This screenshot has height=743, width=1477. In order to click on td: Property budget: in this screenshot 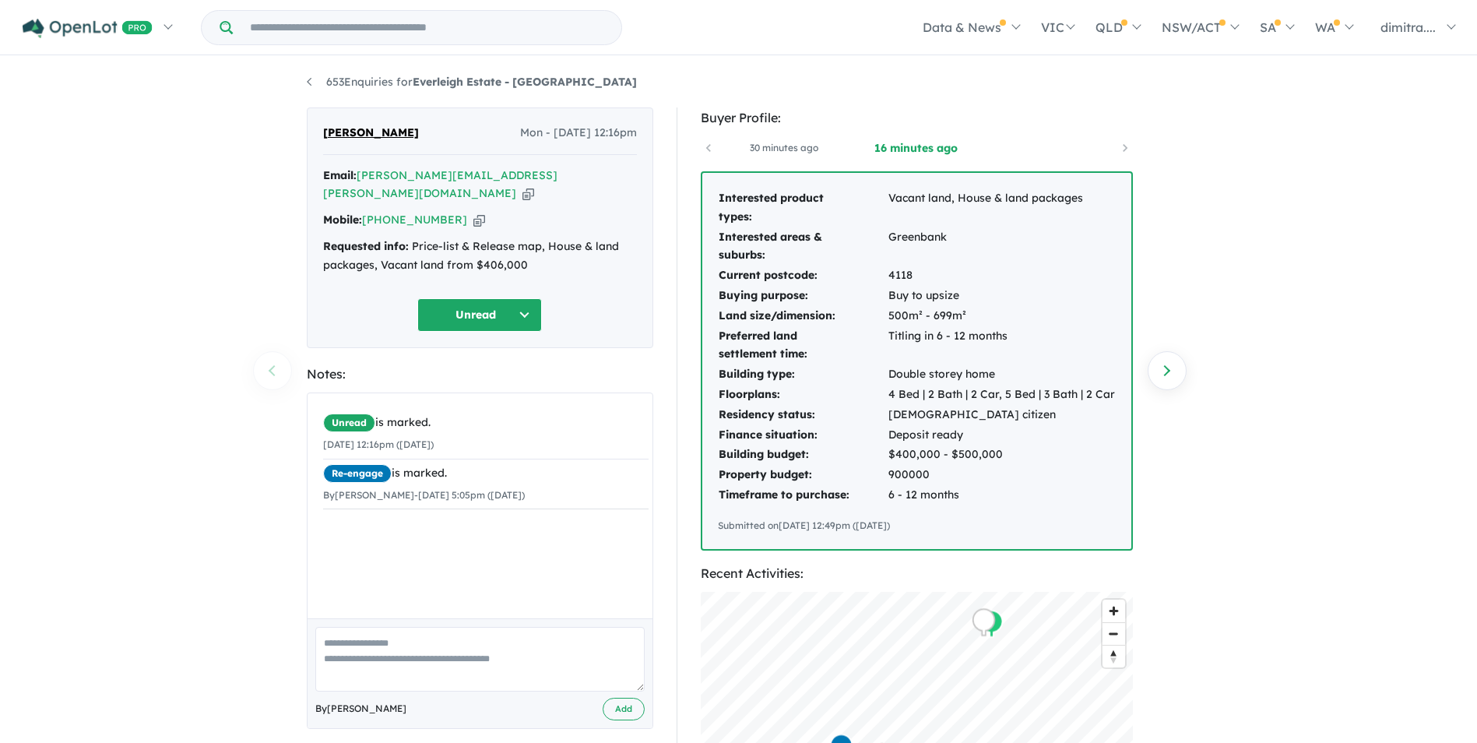, I will do `click(803, 475)`.